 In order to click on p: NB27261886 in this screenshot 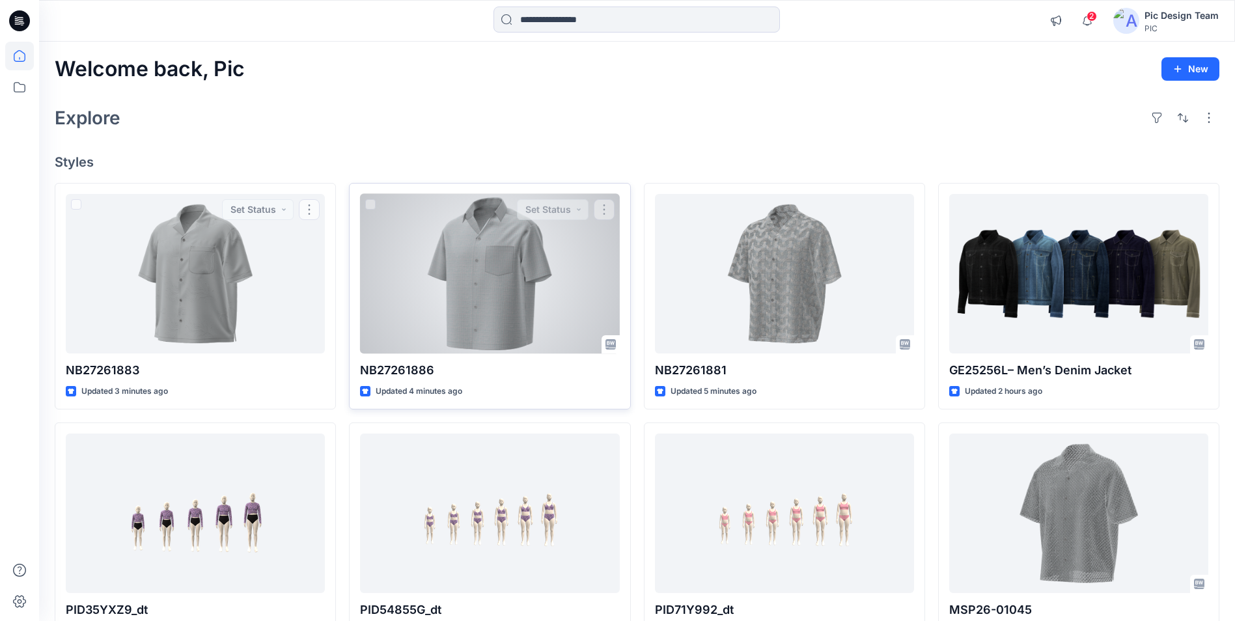, I will do `click(490, 370)`.